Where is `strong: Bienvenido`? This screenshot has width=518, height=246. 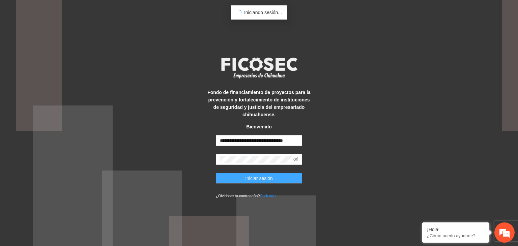
strong: Bienvenido is located at coordinates (259, 127).